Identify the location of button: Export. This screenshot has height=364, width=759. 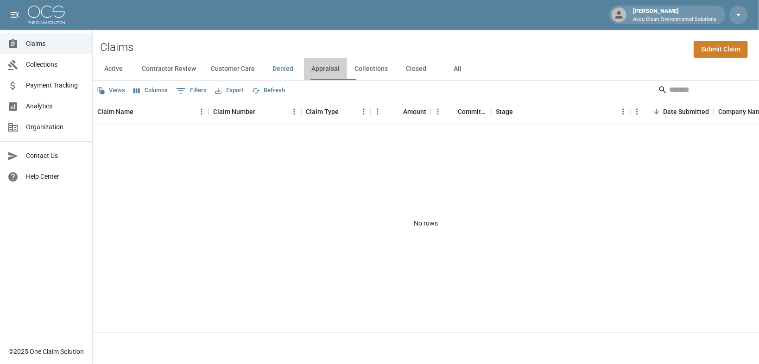
(229, 90).